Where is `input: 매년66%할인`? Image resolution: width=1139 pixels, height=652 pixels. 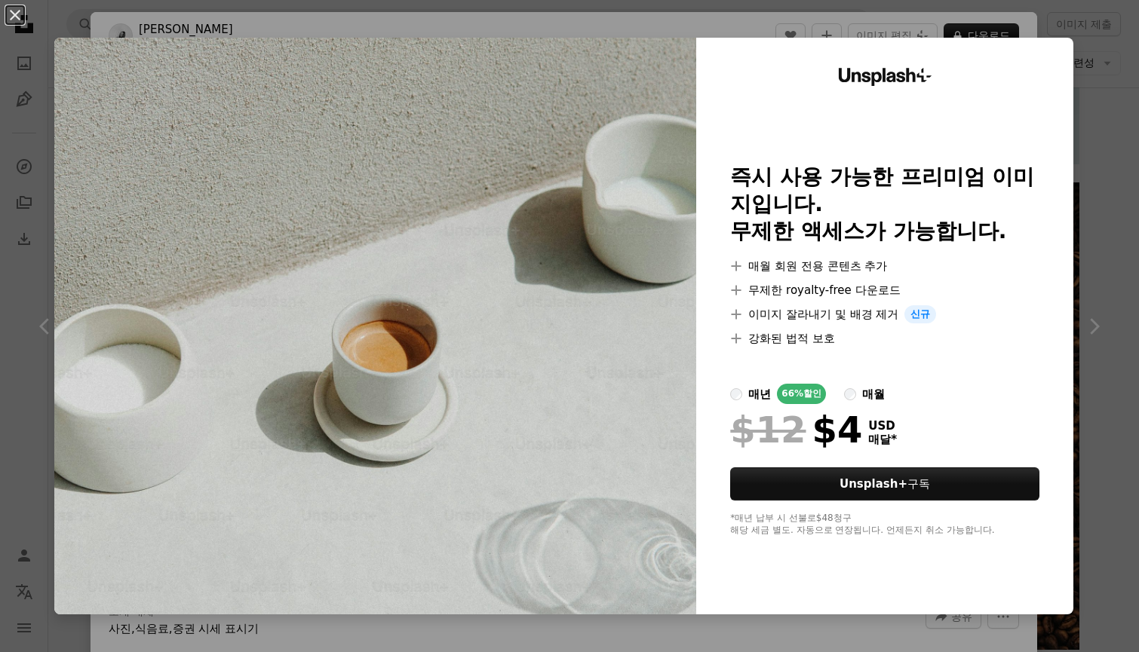 input: 매년66%할인 is located at coordinates (736, 394).